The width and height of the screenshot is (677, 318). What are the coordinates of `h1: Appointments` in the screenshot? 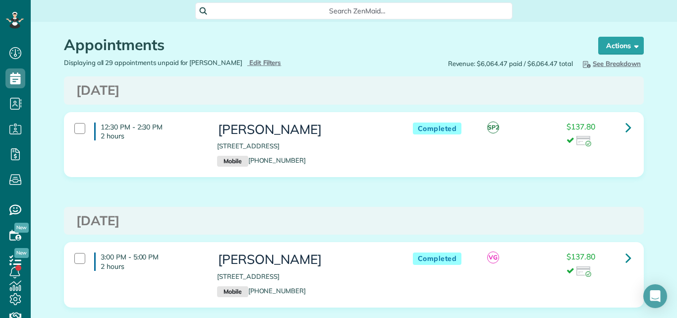 It's located at (322, 45).